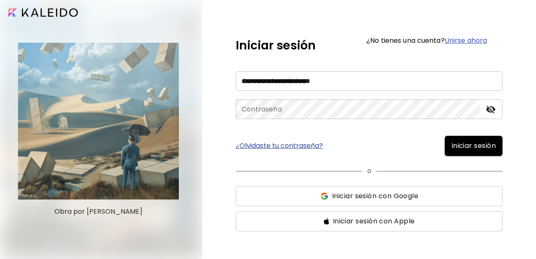 This screenshot has height=259, width=536. Describe the element at coordinates (369, 171) in the screenshot. I see `p: o` at that location.